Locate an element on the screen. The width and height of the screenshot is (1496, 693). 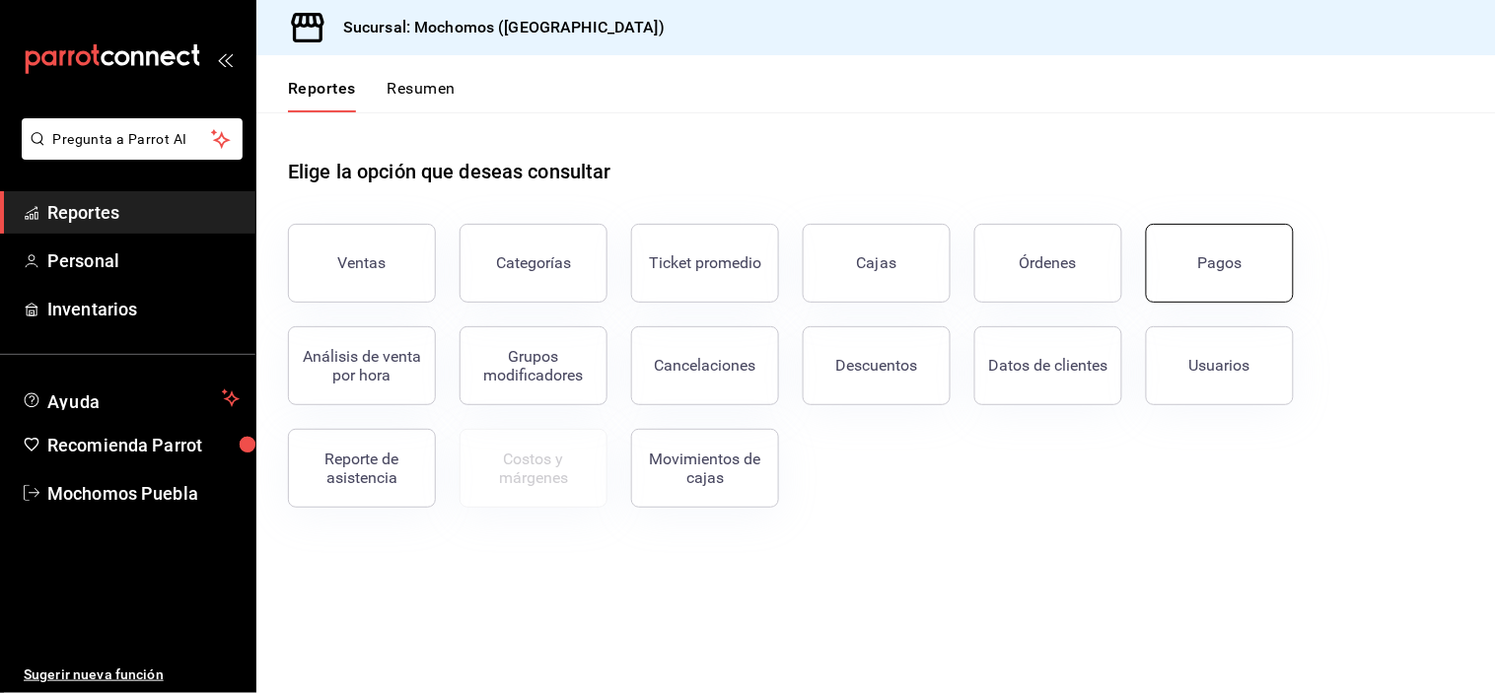
span: Inventarios is located at coordinates (143, 309).